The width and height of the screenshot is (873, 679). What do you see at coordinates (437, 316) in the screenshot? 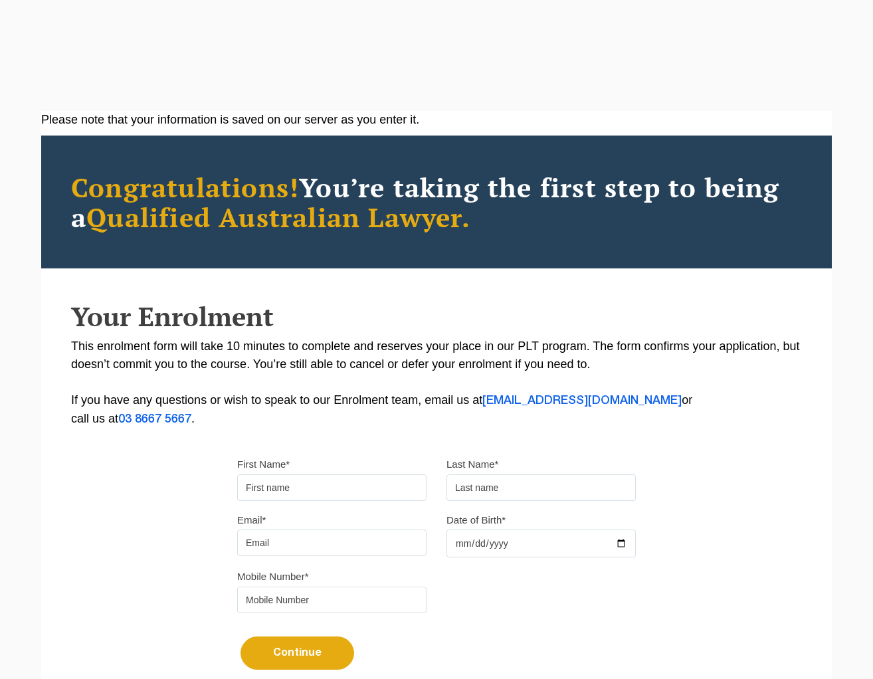
I see `h2: Your Enrolment` at bounding box center [437, 316].